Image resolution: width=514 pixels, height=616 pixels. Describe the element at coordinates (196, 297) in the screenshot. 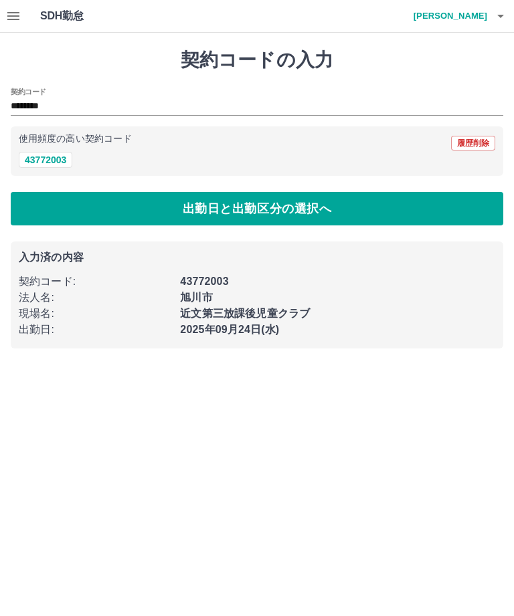

I see `b: 旭川市` at that location.